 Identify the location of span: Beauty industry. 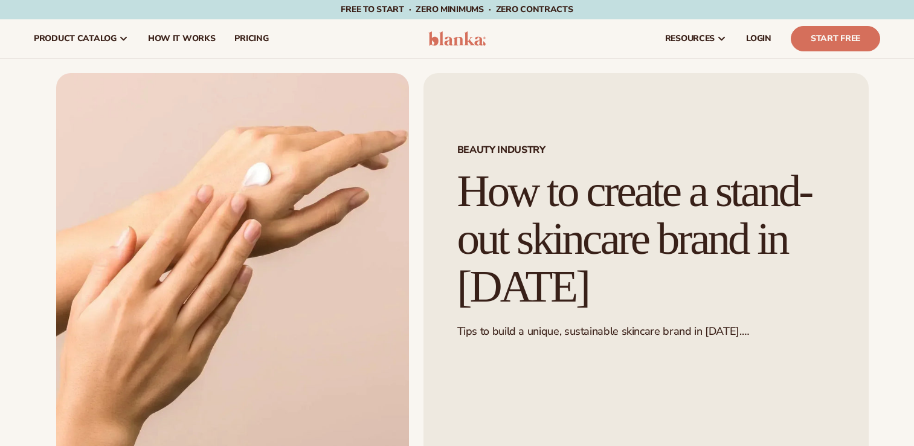
(645, 150).